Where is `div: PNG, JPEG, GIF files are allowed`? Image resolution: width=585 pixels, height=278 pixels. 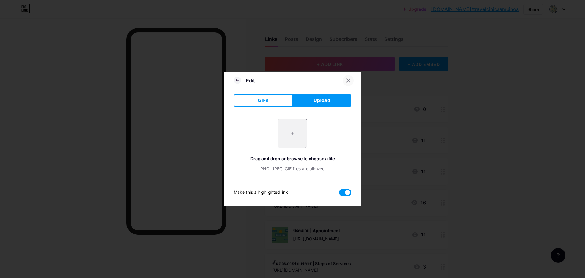
div: PNG, JPEG, GIF files are allowed is located at coordinates (293, 168).